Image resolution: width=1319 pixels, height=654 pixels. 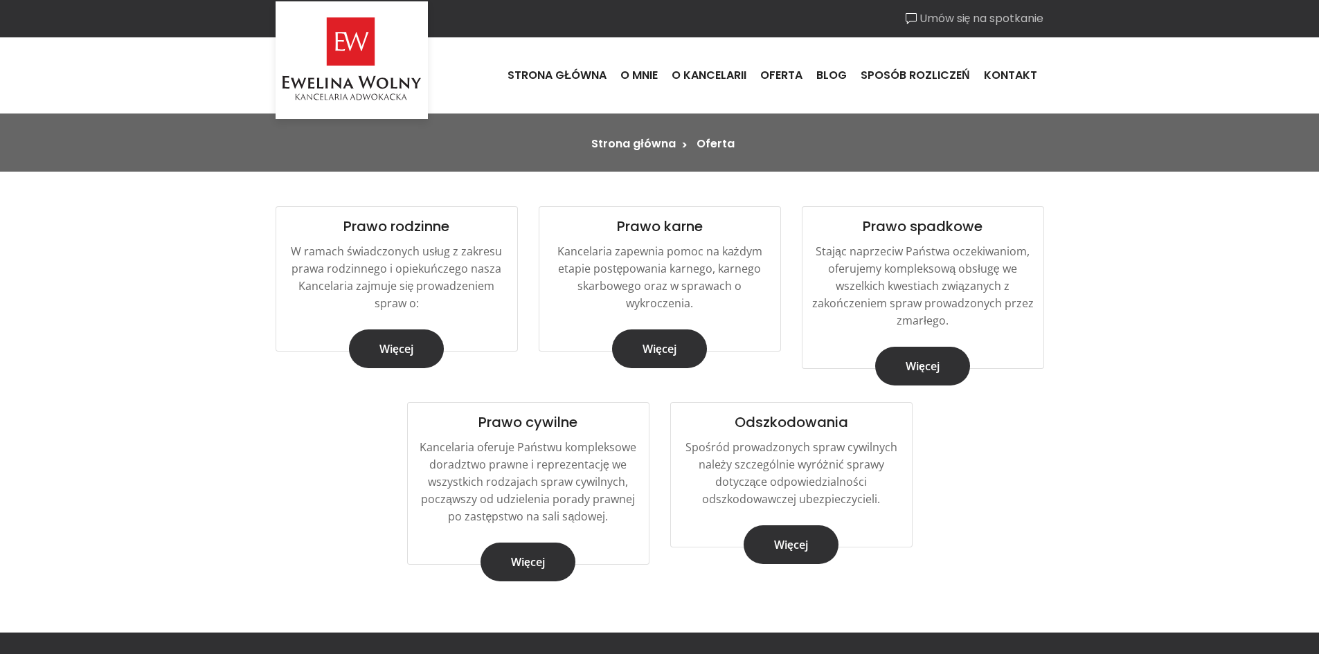 What do you see at coordinates (791, 474) in the screenshot?
I see `p: Spośród prowadzonych spraw cywilnych należy szczególnie wyróżnić sprawy dotyczące odpowiedzialnoś...` at bounding box center [791, 474].